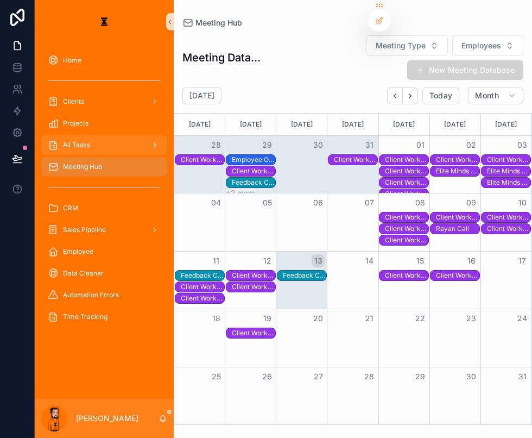 This screenshot has height=438, width=532. I want to click on button: 04, so click(216, 203).